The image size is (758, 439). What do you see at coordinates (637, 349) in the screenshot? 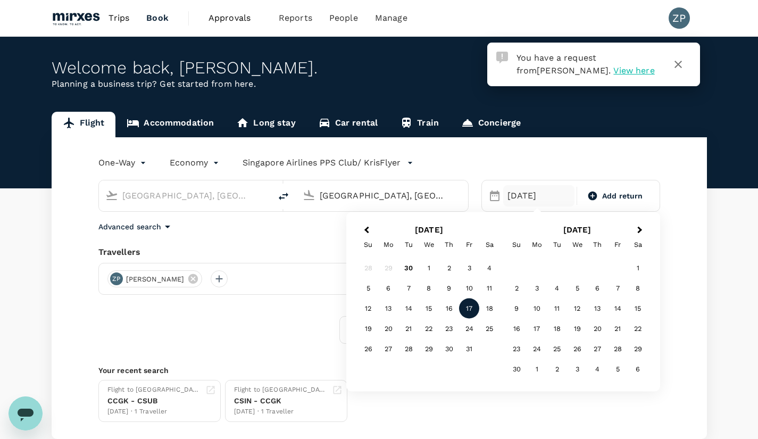
I see `div: Choose Saturday, November 29th, 2025` at bounding box center [637, 349].